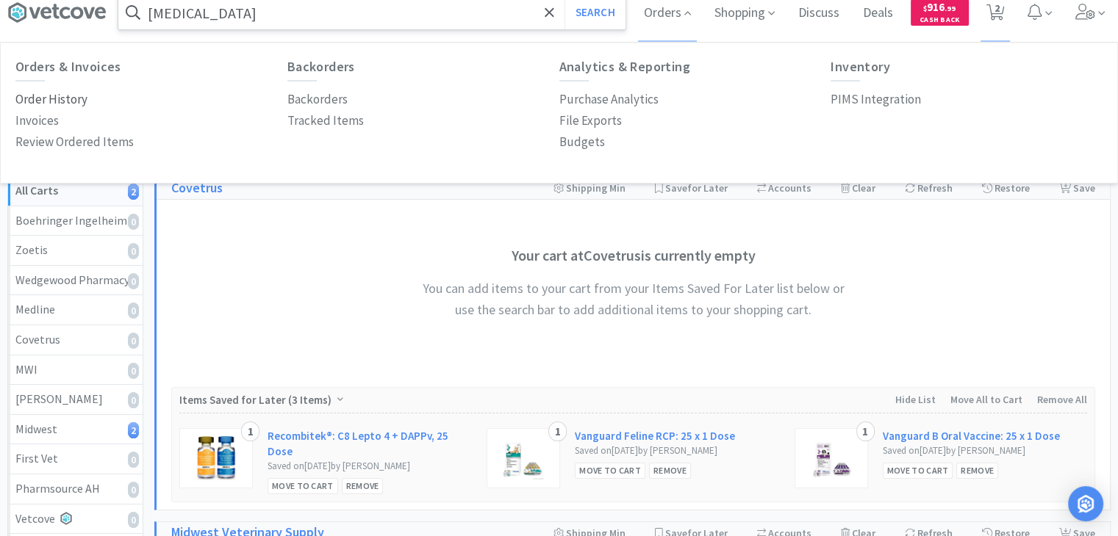  Describe the element at coordinates (784, 188) in the screenshot. I see `div: Accounts` at that location.